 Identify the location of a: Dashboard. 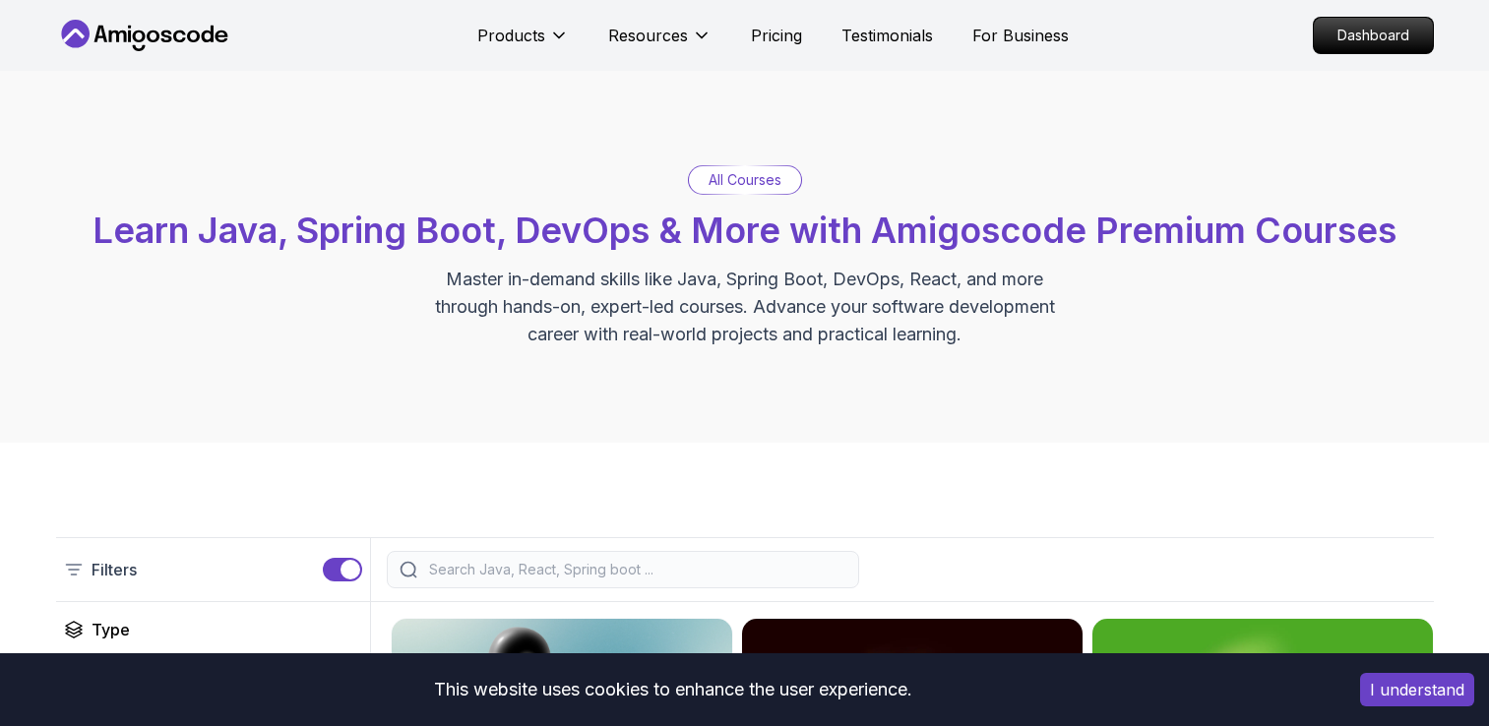
(1373, 35).